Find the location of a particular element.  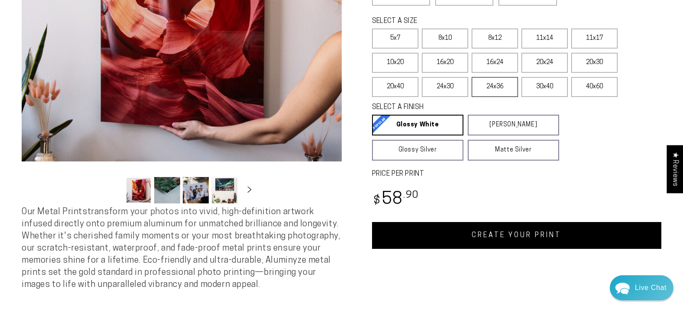

label: 11x14 is located at coordinates (545, 39).